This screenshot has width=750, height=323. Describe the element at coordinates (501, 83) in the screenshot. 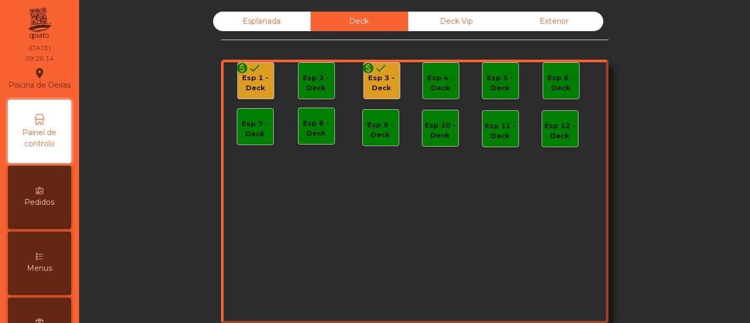

I see `div: Esp 5 - Deck` at that location.